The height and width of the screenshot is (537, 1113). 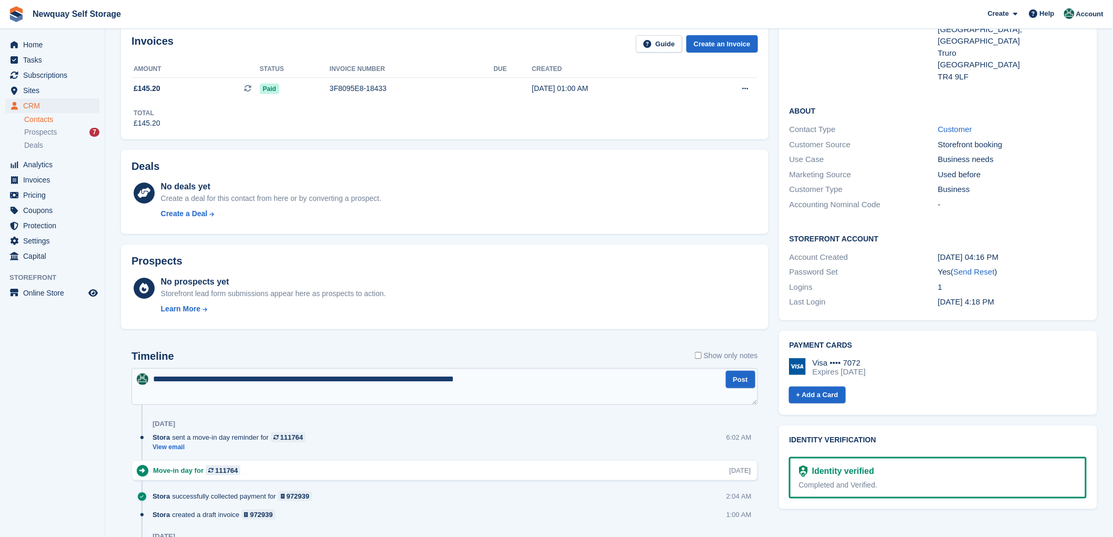 What do you see at coordinates (55, 165) in the screenshot?
I see `span: Analytics` at bounding box center [55, 165].